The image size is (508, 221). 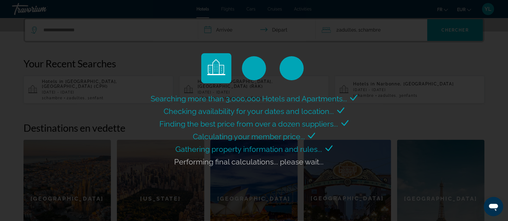 What do you see at coordinates (249, 162) in the screenshot?
I see `span: Performing final calculations... please wait...` at bounding box center [249, 162].